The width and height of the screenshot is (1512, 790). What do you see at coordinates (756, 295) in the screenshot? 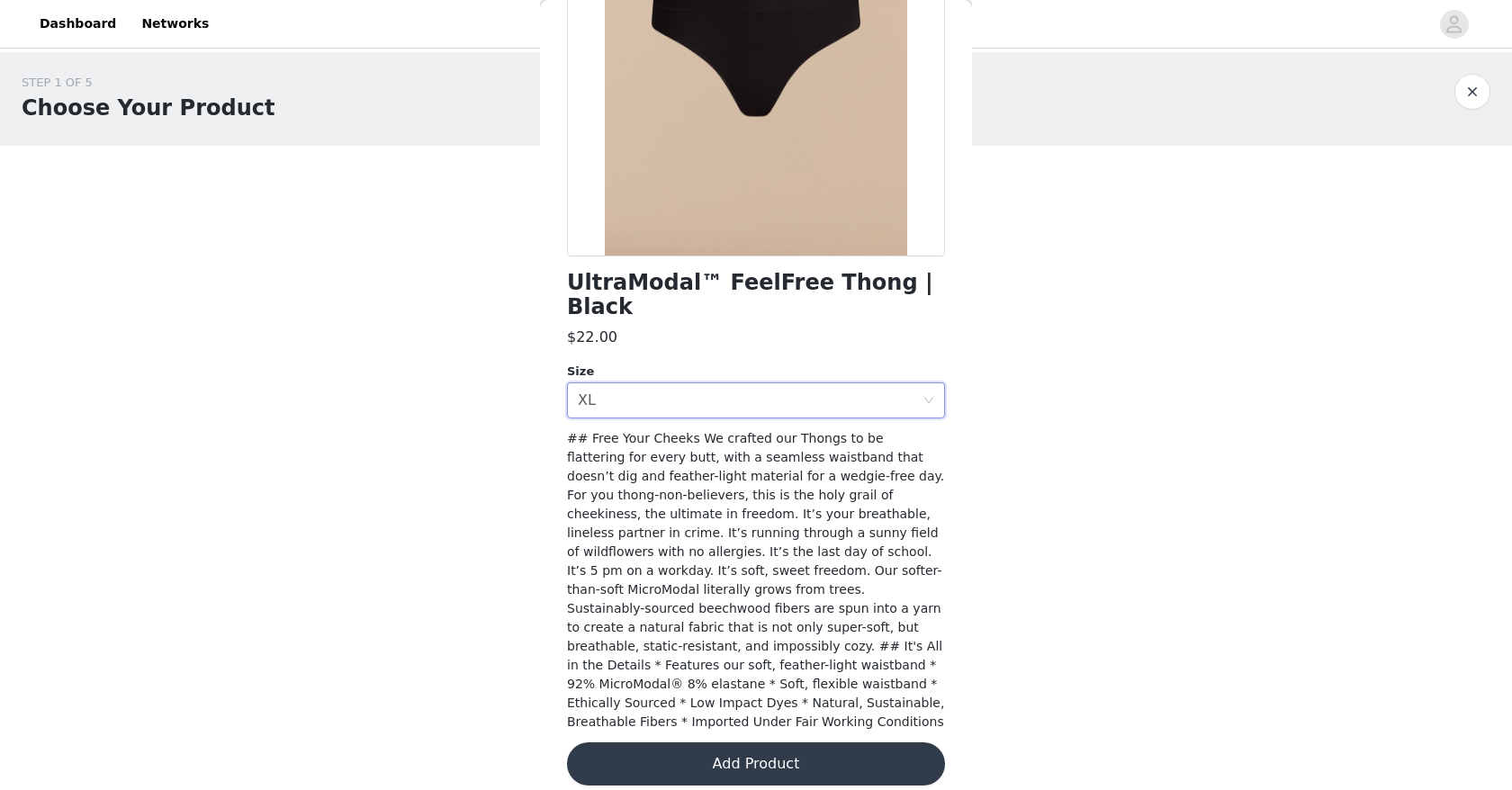
I see `h1: UltraModal™ FeelFree Thong | Black` at bounding box center [756, 295].